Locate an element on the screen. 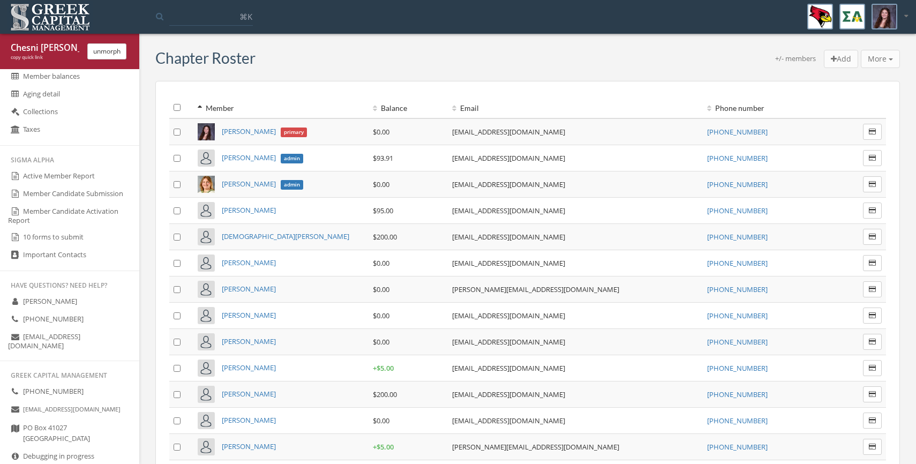 The height and width of the screenshot is (464, 916). span: $95.00 is located at coordinates (383, 210).